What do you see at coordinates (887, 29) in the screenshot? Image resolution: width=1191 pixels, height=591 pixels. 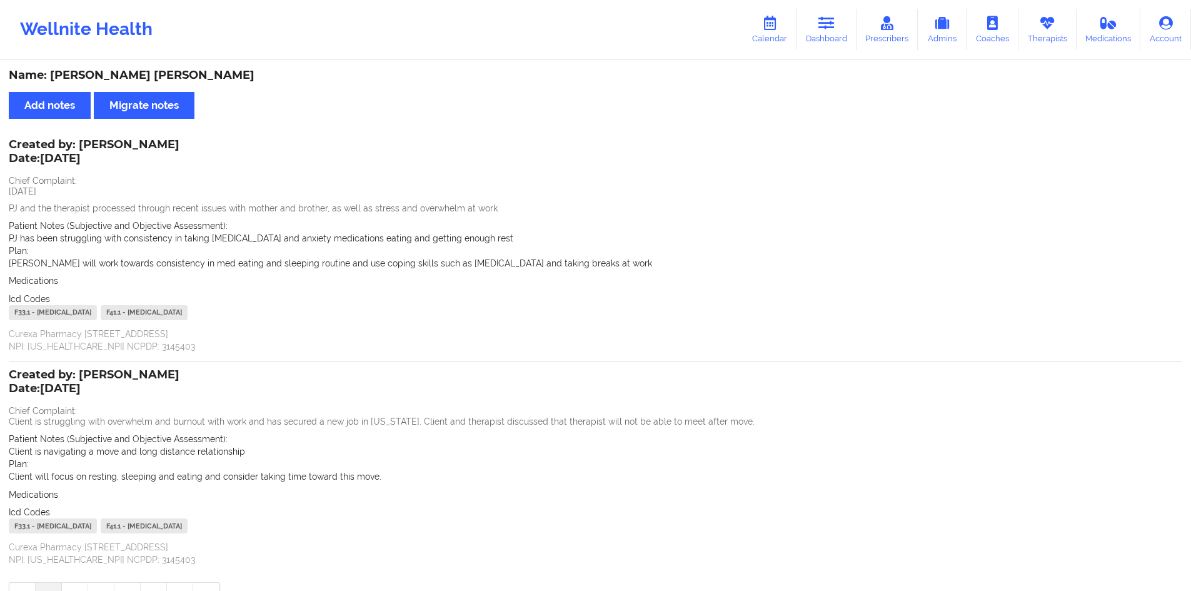 I see `a: Prescribers` at bounding box center [887, 29].